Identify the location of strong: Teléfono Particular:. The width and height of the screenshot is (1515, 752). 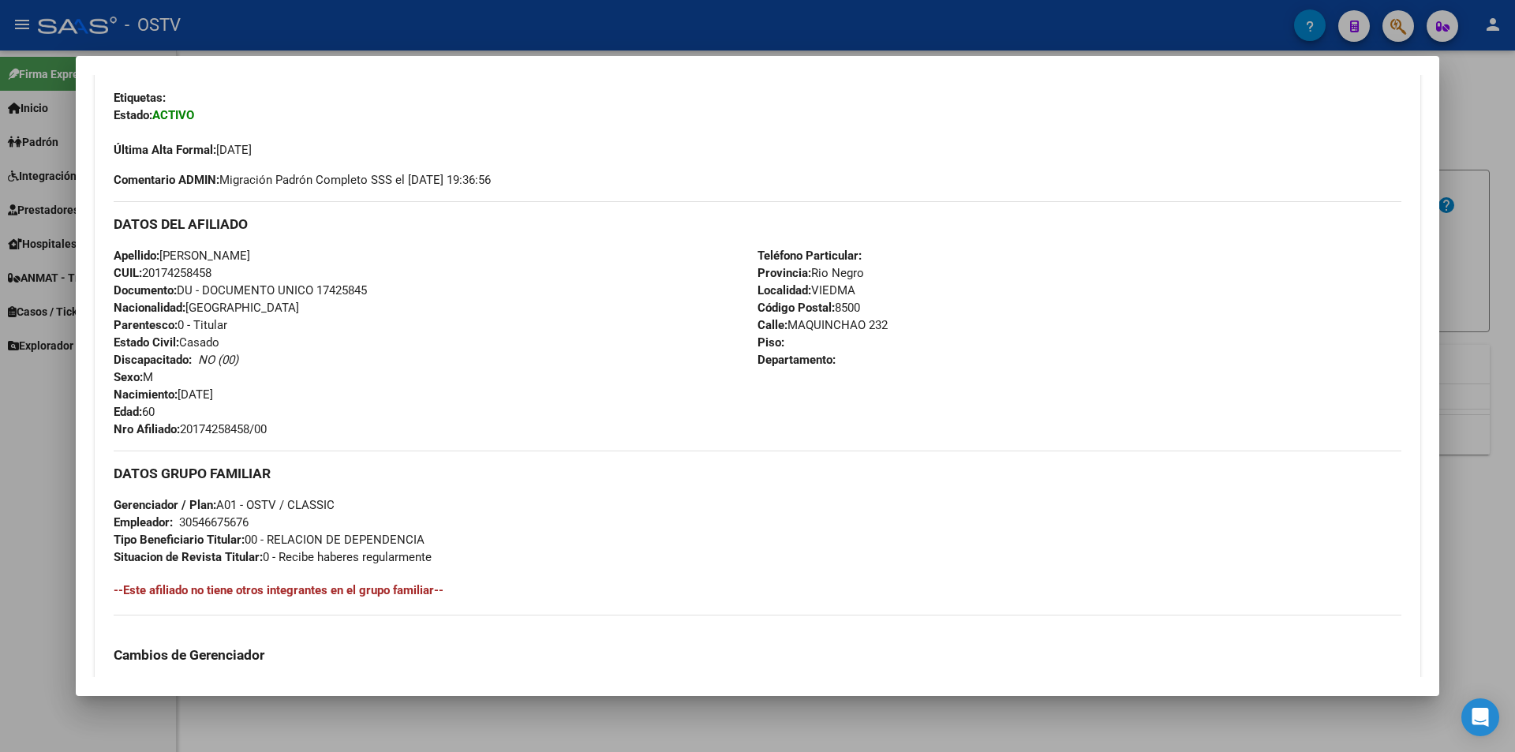
(810, 256).